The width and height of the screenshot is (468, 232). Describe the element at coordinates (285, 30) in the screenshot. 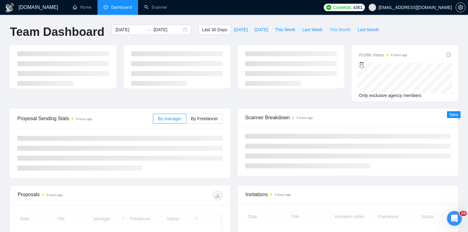

I see `span: This Week` at that location.